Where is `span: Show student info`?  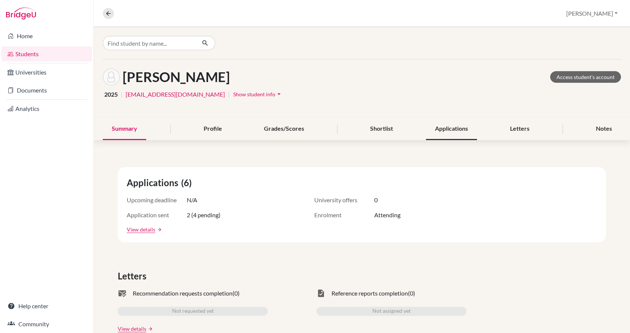
span: Show student info is located at coordinates (254, 94).